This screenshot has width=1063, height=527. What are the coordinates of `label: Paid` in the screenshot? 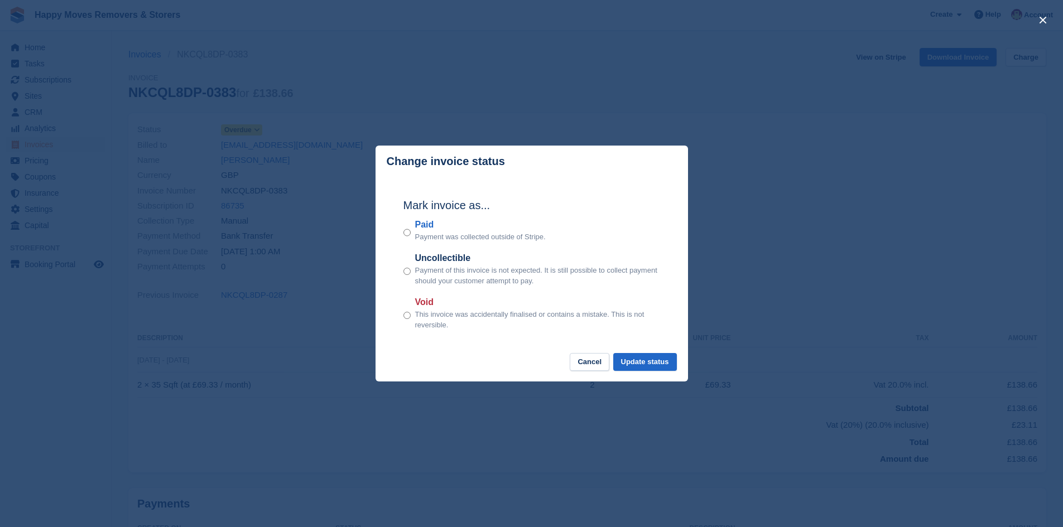 It's located at (480, 225).